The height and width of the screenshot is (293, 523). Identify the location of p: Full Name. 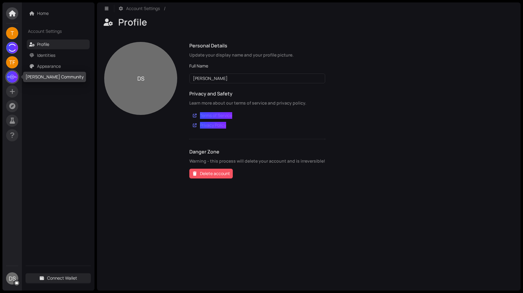
(257, 66).